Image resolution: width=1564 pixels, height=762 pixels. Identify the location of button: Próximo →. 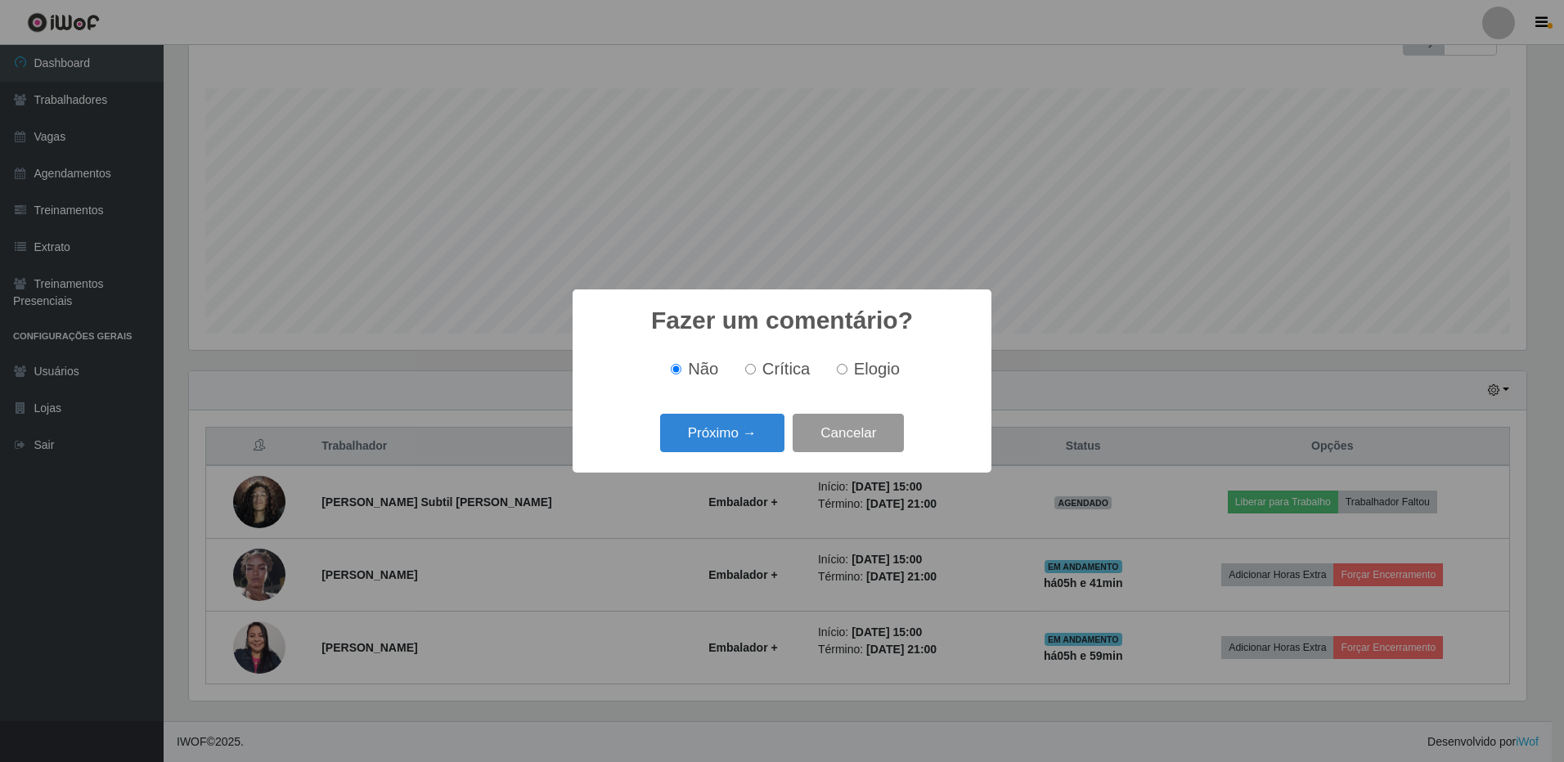
(722, 433).